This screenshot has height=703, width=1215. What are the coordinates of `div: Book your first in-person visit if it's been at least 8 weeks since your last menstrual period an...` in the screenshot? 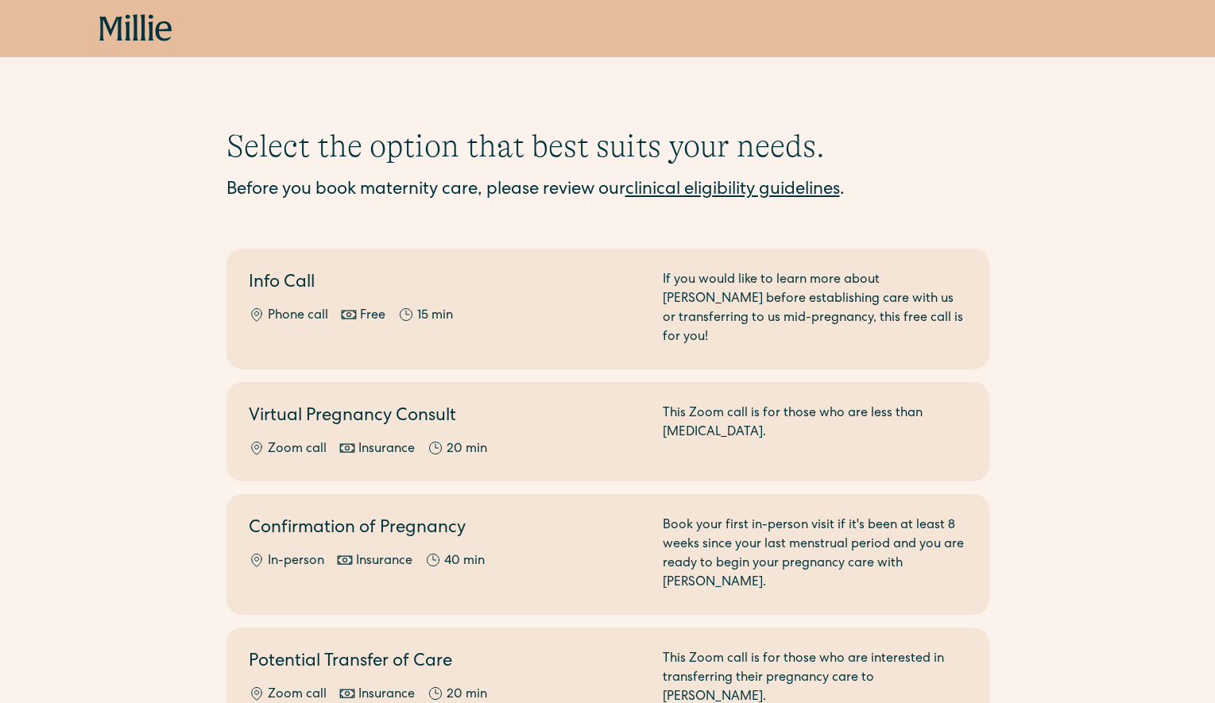 It's located at (815, 555).